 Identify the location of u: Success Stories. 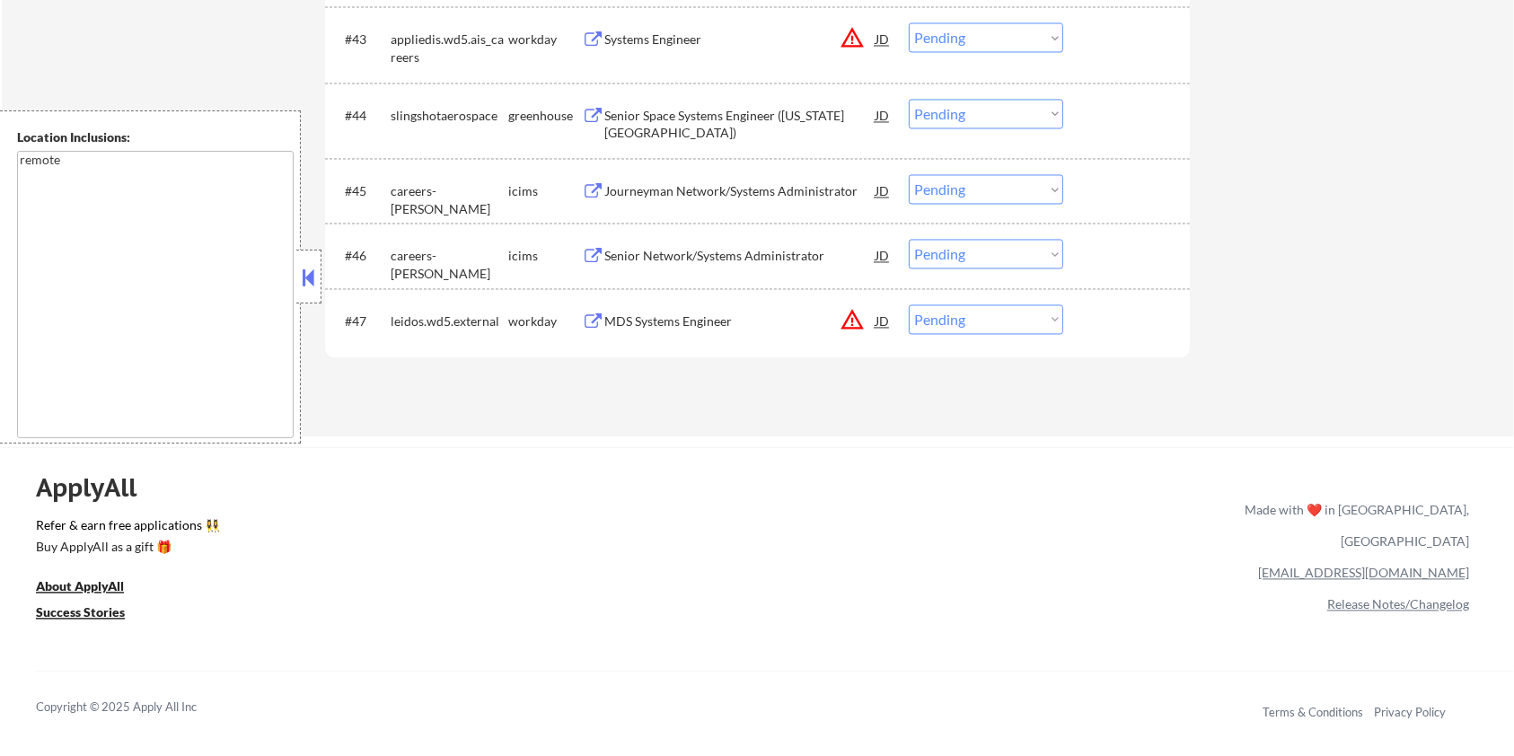
(80, 612).